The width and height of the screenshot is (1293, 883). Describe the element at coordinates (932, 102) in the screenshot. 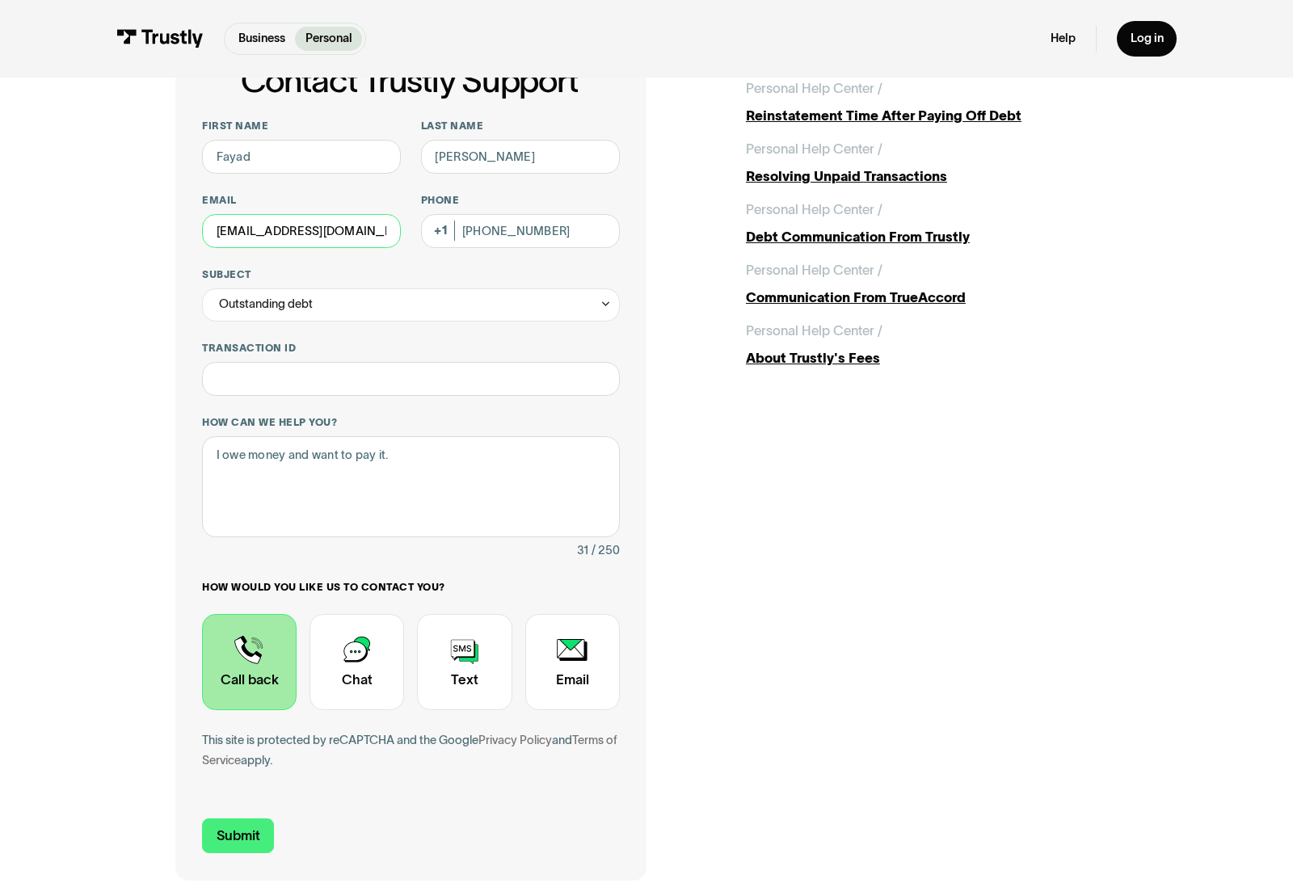

I see `a: Personal Help Center /Reinstatement Time After Paying Off Debt` at that location.